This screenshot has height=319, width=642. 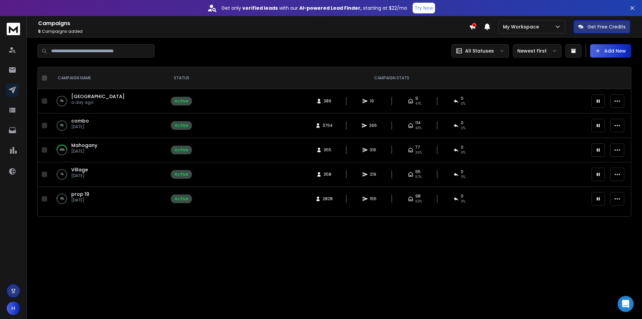 I want to click on th: CAMPAIGN NAME, so click(x=108, y=78).